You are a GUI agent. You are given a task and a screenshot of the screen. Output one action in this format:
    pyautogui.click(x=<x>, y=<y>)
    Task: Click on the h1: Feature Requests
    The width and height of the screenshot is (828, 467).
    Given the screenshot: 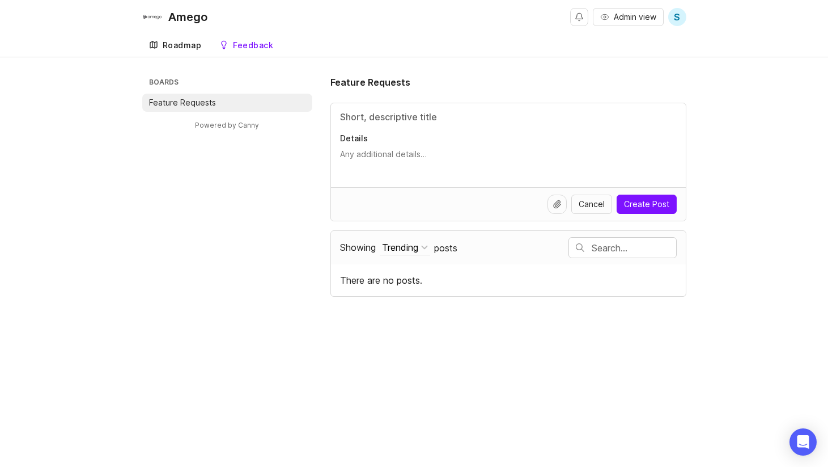 What is the action you would take?
    pyautogui.click(x=370, y=82)
    